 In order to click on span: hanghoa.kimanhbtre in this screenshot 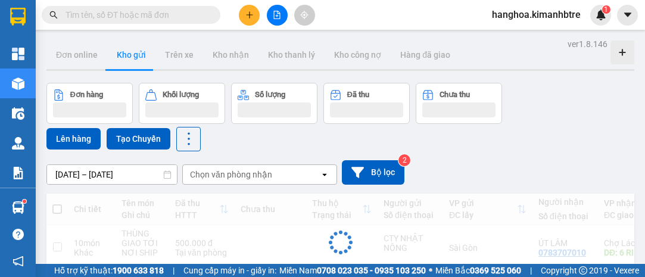, I will do `click(536, 14)`.